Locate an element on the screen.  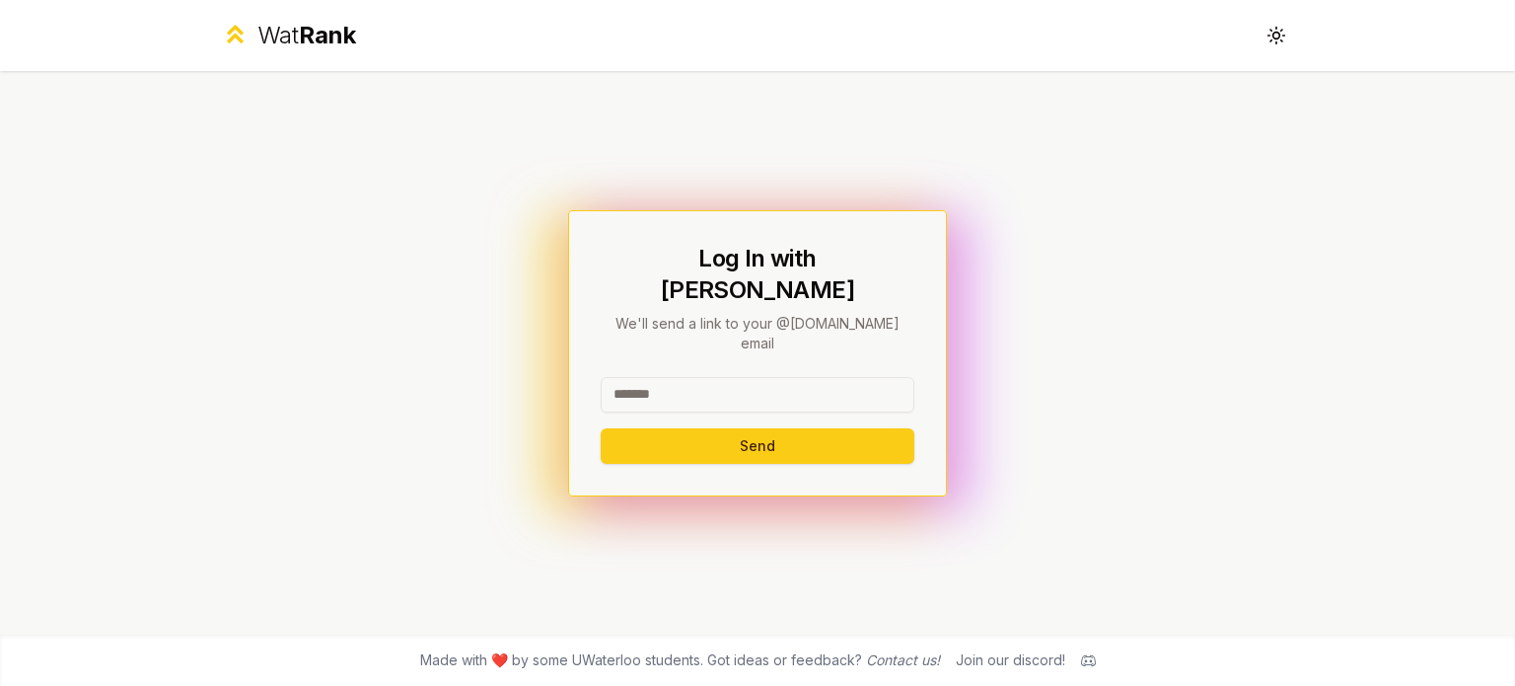
a: Contact us! is located at coordinates (903, 659).